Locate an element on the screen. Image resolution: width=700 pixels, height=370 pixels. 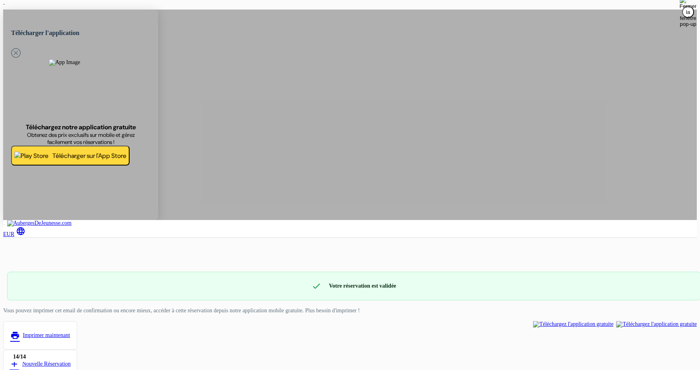
a: EUR is located at coordinates (9, 234).